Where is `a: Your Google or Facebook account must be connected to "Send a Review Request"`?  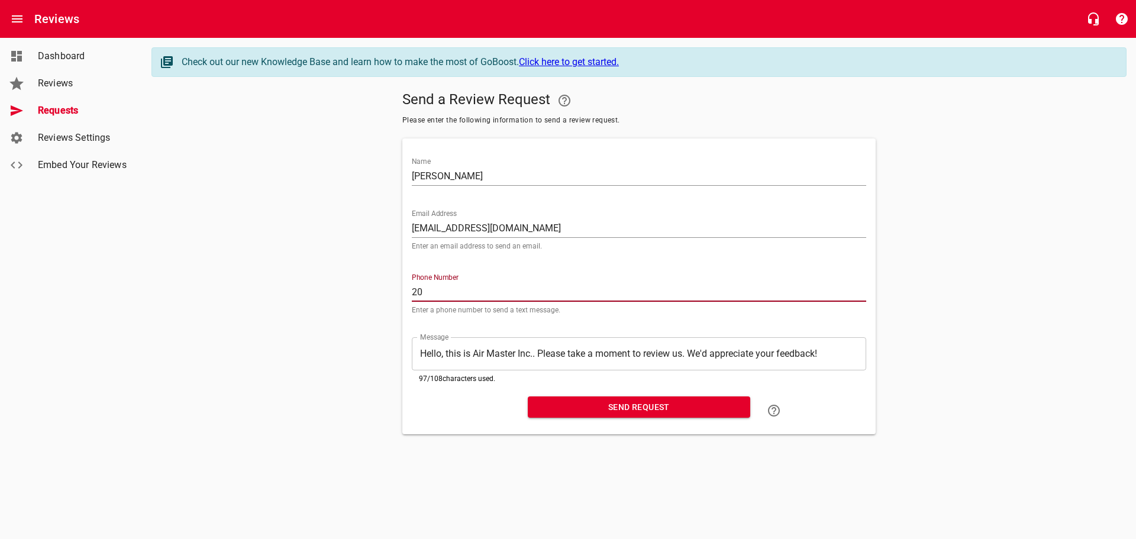 a: Your Google or Facebook account must be connected to "Send a Review Request" is located at coordinates (564, 101).